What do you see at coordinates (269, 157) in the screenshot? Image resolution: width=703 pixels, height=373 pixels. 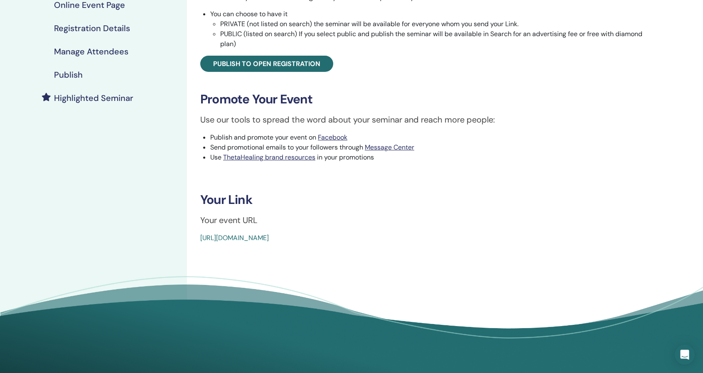 I see `a: ThetaHealing brand resources` at bounding box center [269, 157].